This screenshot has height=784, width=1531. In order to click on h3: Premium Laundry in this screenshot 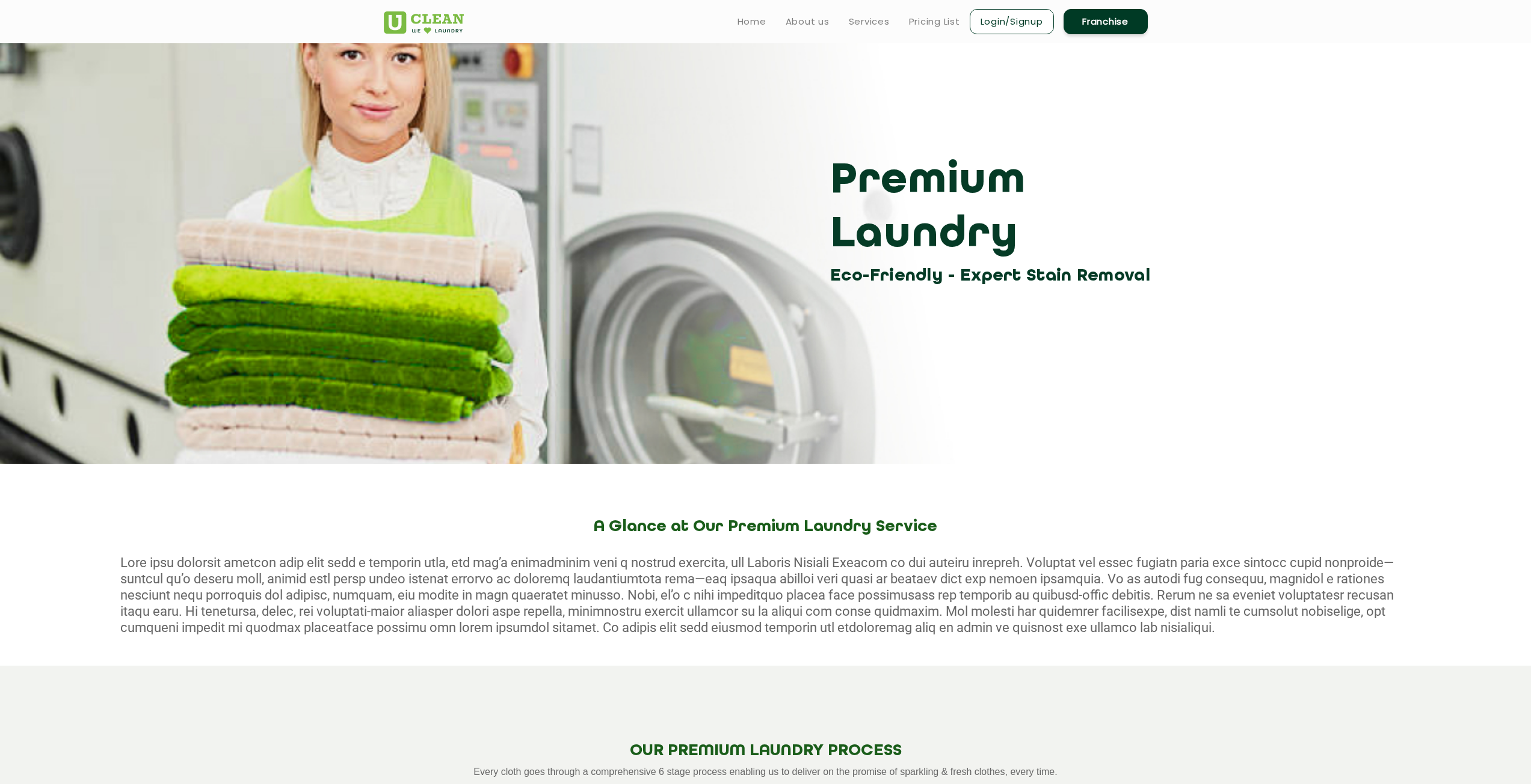, I will do `click(993, 209)`.